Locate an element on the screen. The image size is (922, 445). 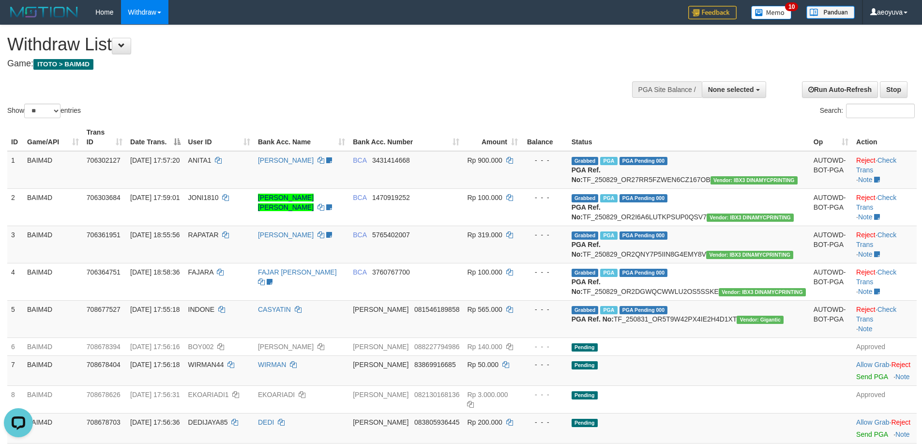
span: Rp 900.000 is located at coordinates (484, 160).